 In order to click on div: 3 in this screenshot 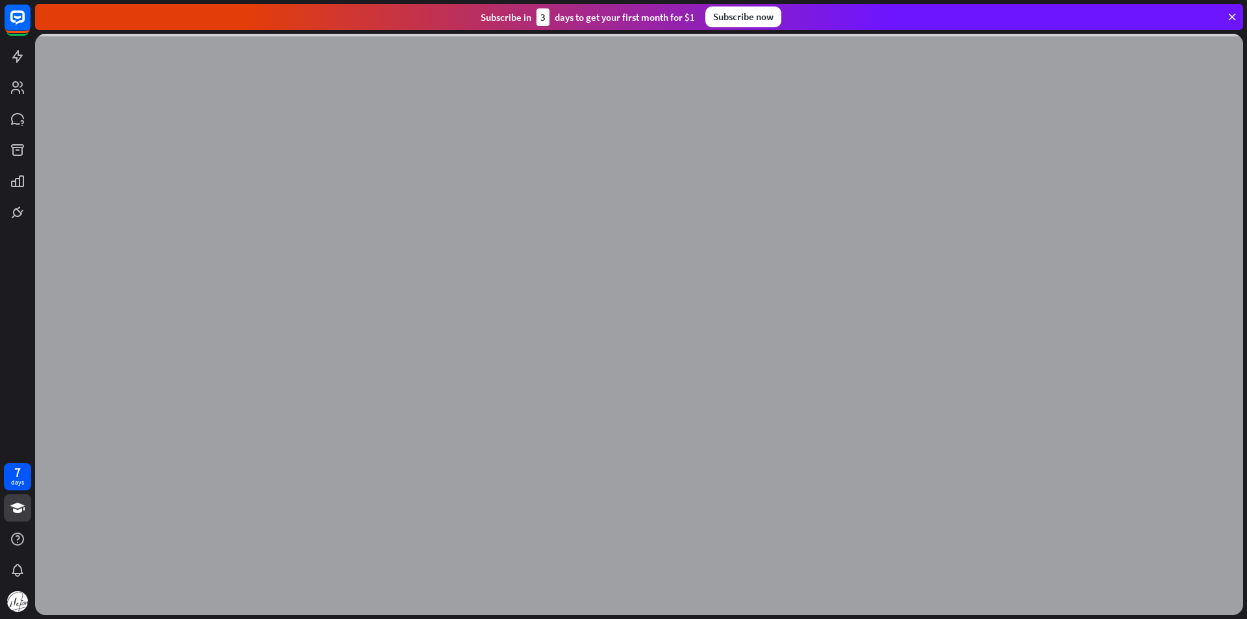, I will do `click(543, 17)`.